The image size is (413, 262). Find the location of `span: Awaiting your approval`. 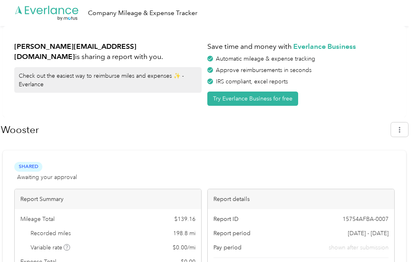

span: Awaiting your approval is located at coordinates (47, 177).